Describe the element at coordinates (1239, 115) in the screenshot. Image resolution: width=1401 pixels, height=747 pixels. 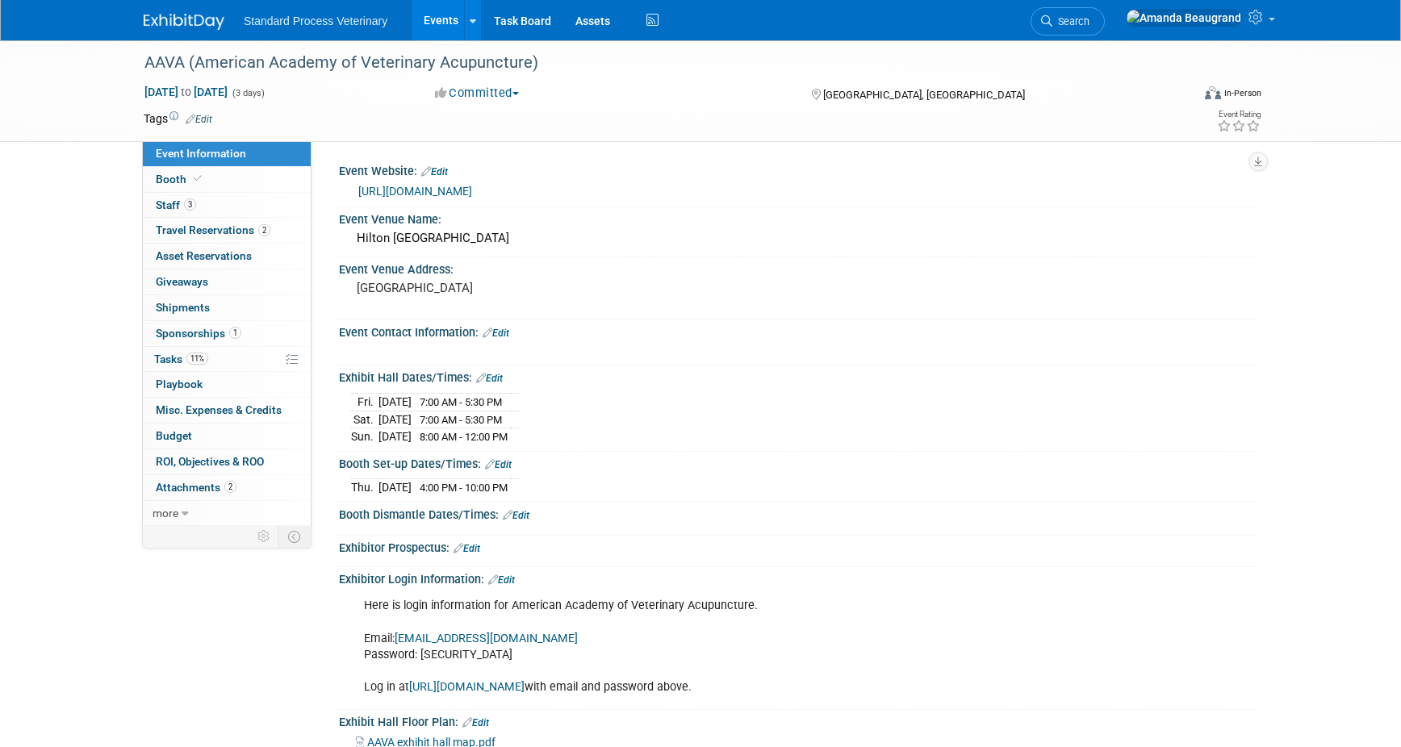
I see `div: Event Rating` at that location.